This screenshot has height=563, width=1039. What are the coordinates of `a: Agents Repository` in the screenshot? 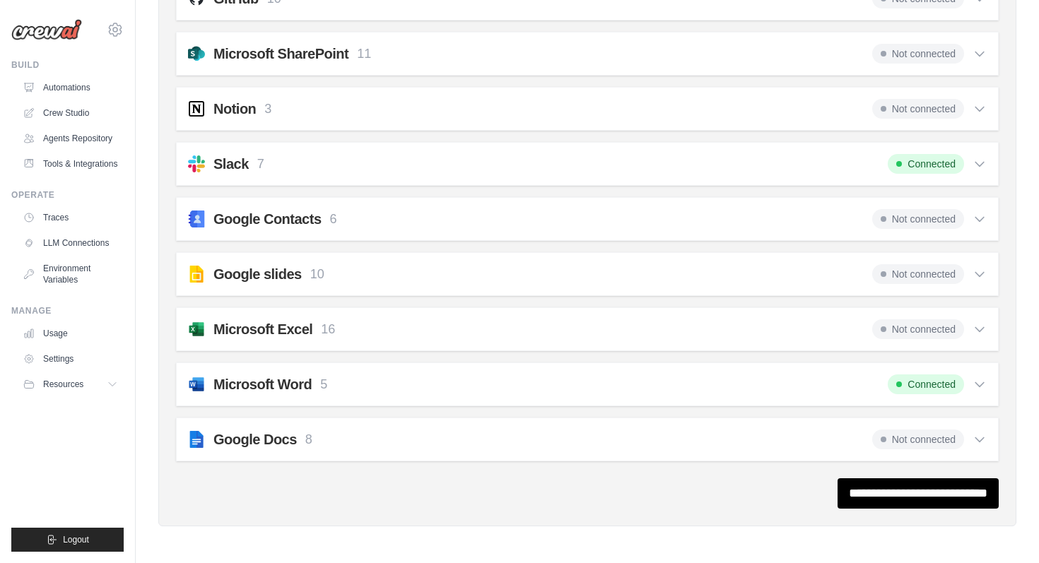 It's located at (70, 139).